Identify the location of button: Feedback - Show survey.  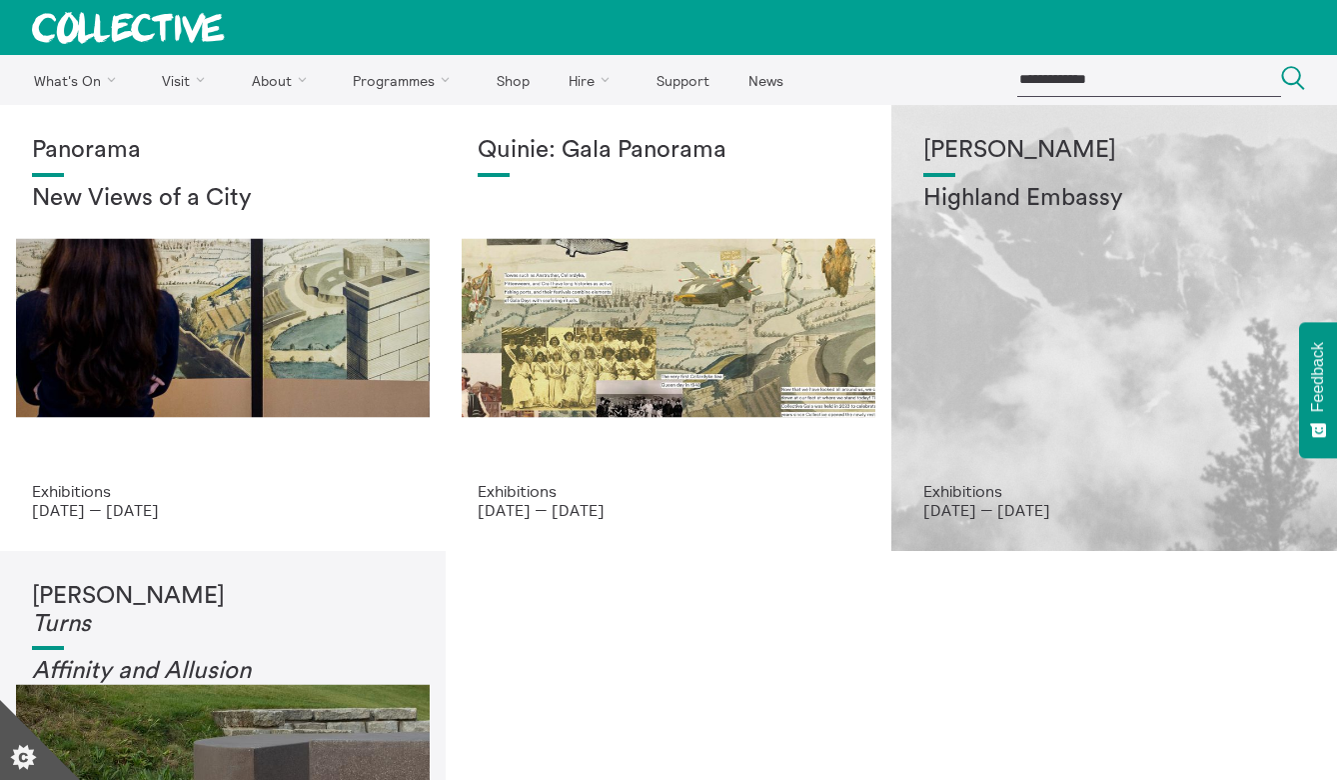
(1319, 390).